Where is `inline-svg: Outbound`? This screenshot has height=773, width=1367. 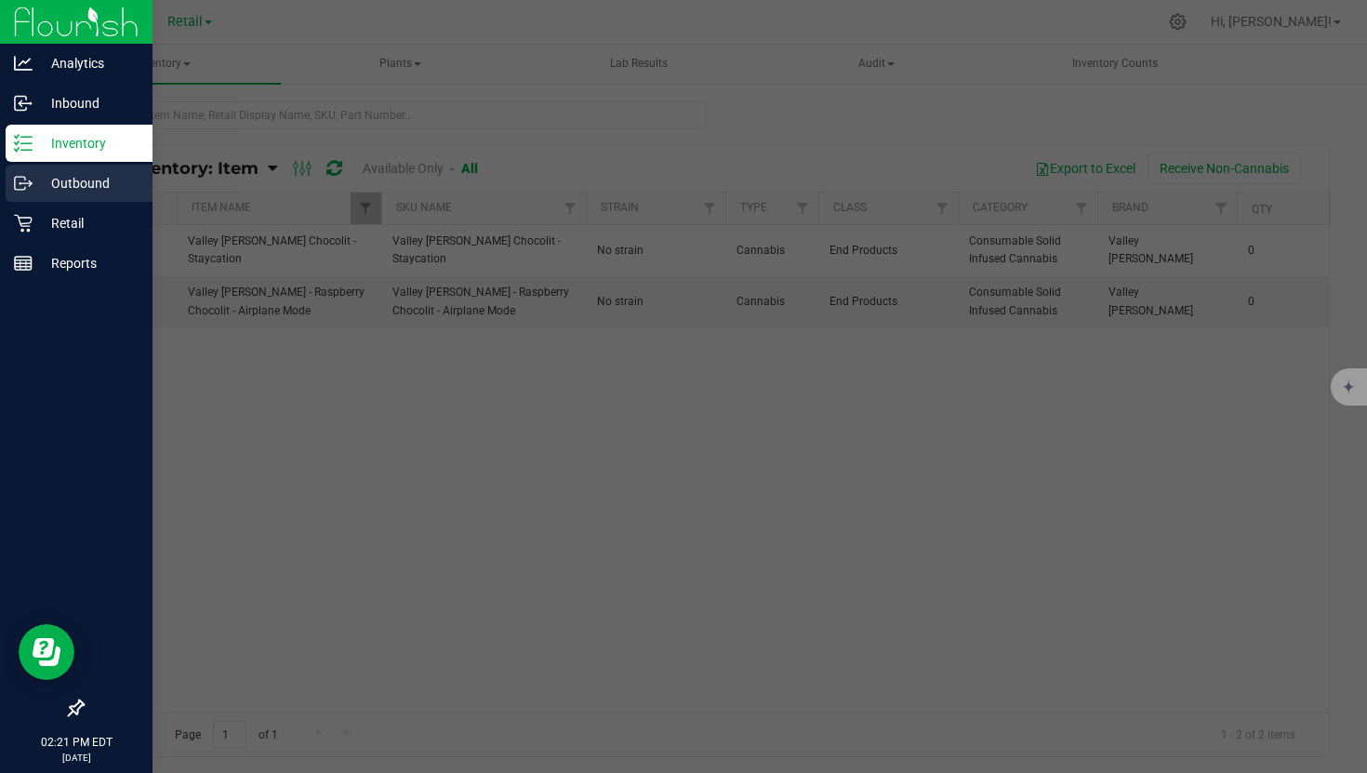
inline-svg: Outbound is located at coordinates (23, 183).